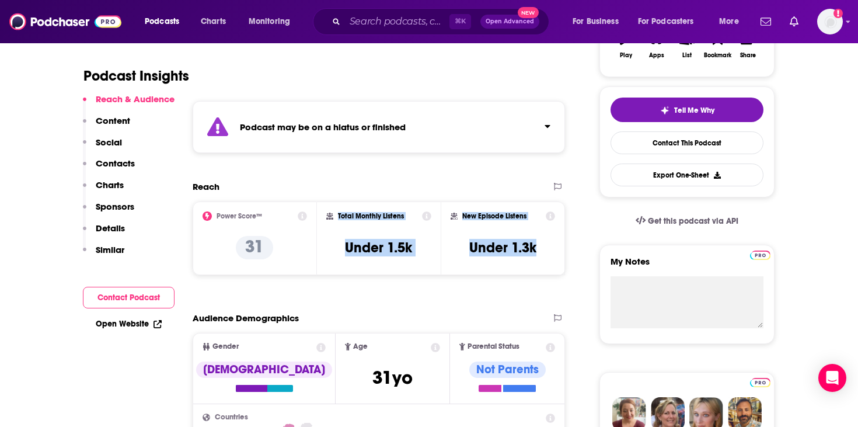 Image resolution: width=858 pixels, height=427 pixels. Describe the element at coordinates (839, 13) in the screenshot. I see `svg: Add a profile image` at that location.